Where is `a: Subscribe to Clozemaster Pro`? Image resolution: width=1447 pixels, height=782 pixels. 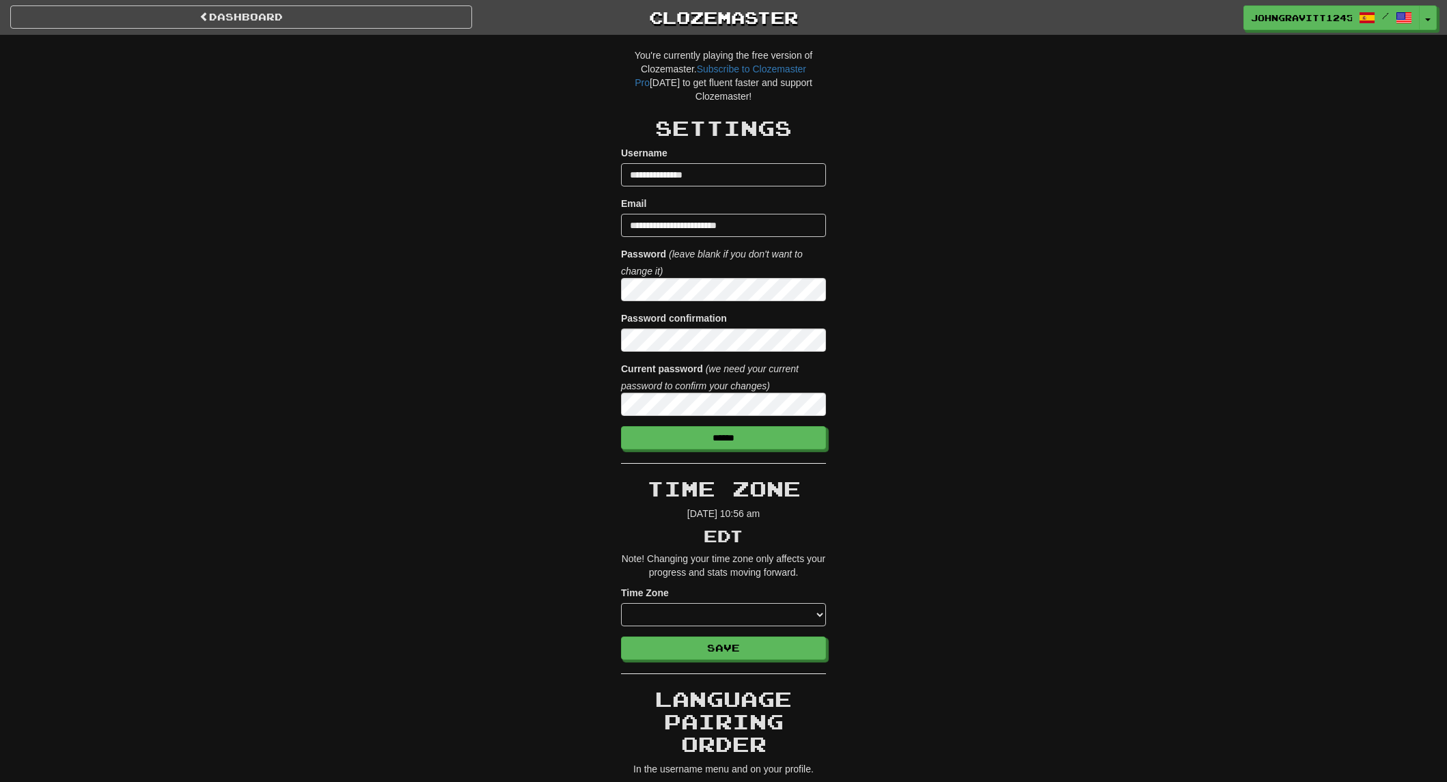
a: Subscribe to Clozemaster Pro is located at coordinates (720, 76).